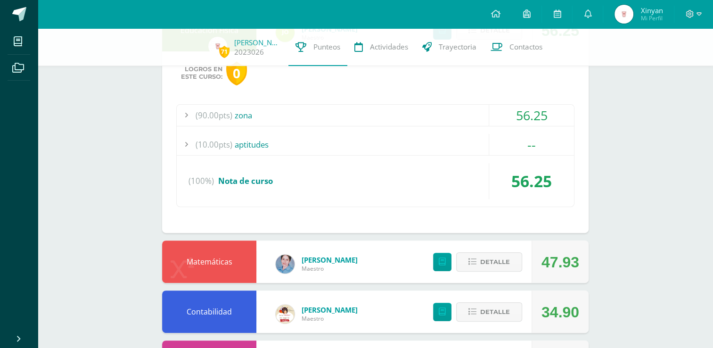  I want to click on span: Trayectoria, so click(457, 47).